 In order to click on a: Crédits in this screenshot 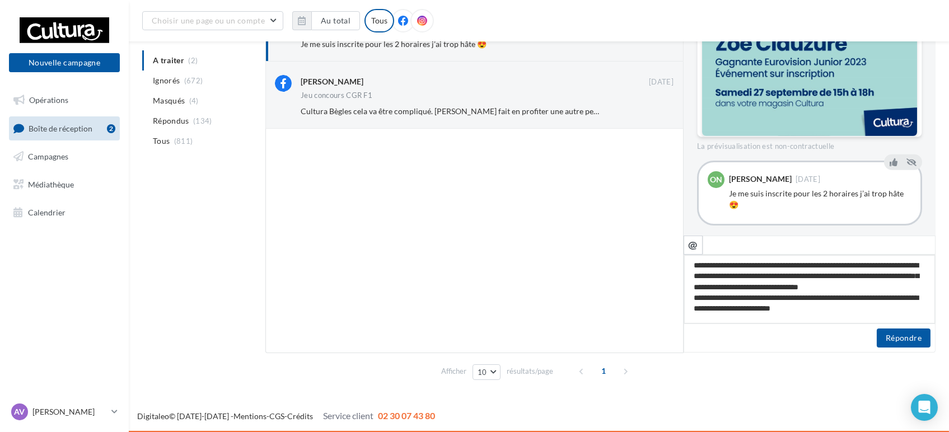, I will do `click(300, 416)`.